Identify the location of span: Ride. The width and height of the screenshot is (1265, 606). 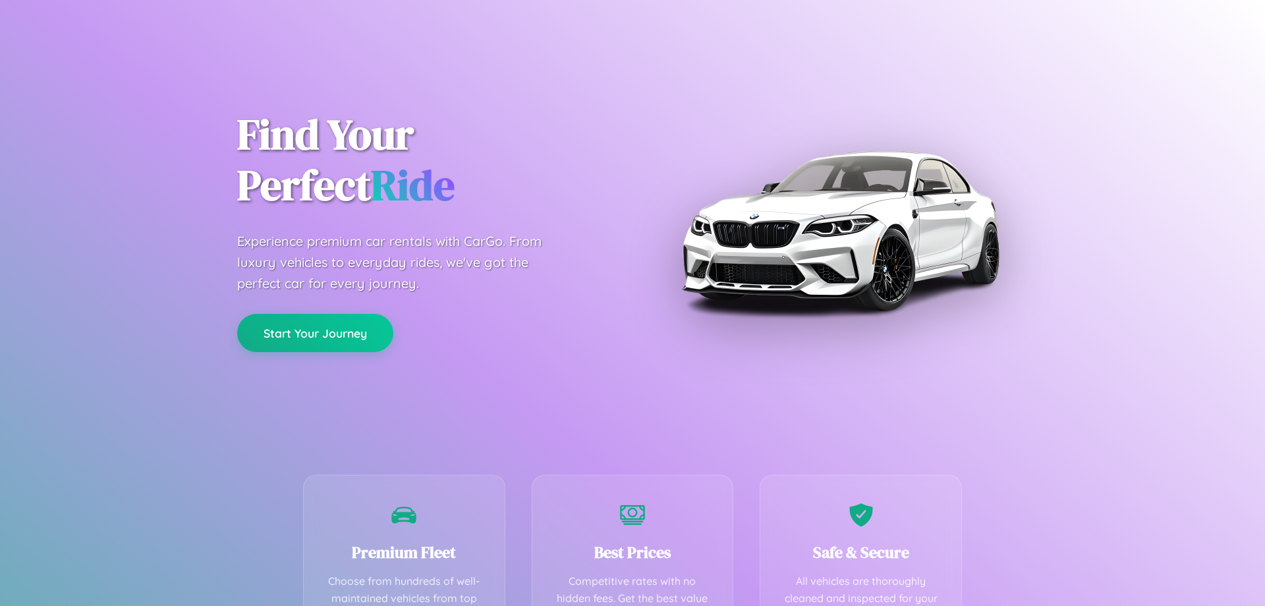
(412, 184).